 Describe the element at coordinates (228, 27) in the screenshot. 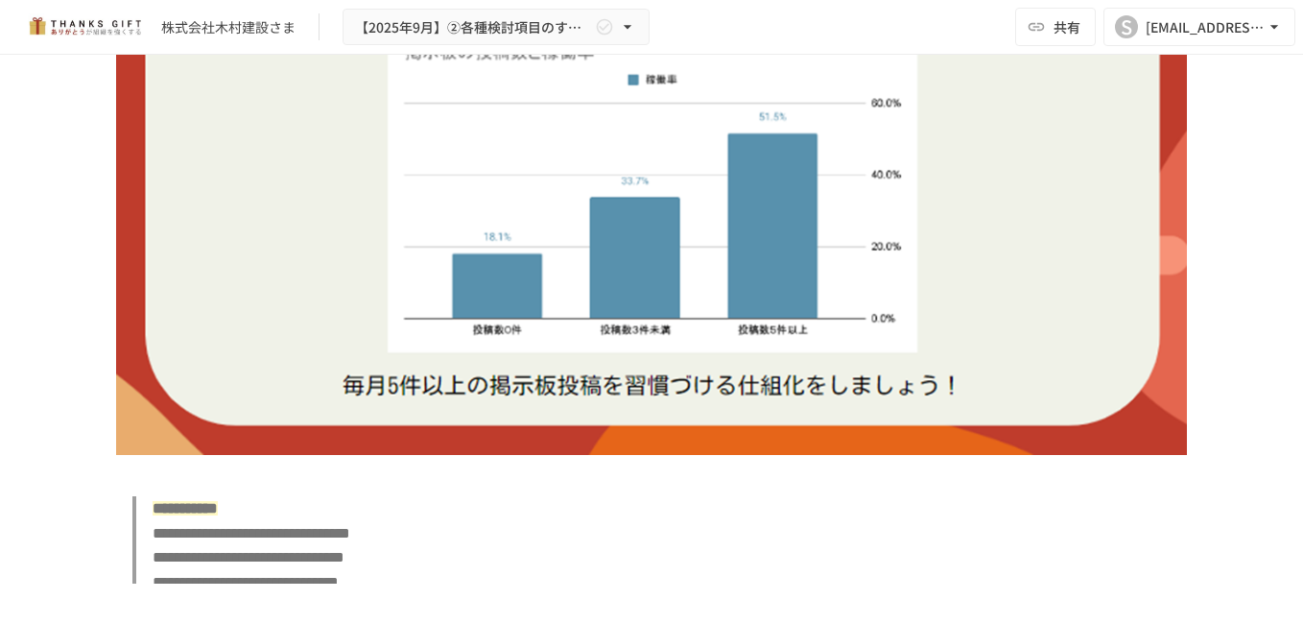

I see `div: 株式会社木村建設さま` at that location.